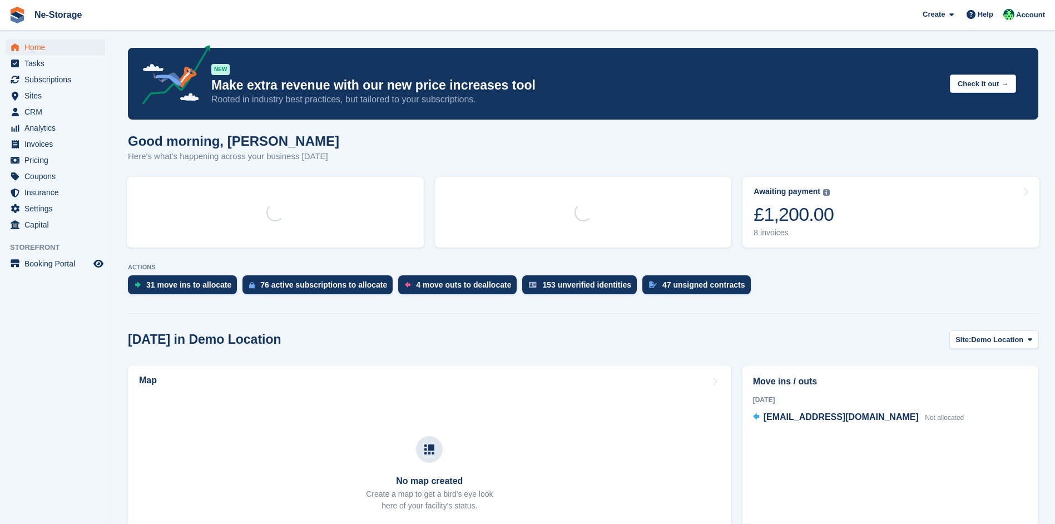 The height and width of the screenshot is (524, 1055). I want to click on div: 31 move ins to allocate, so click(189, 285).